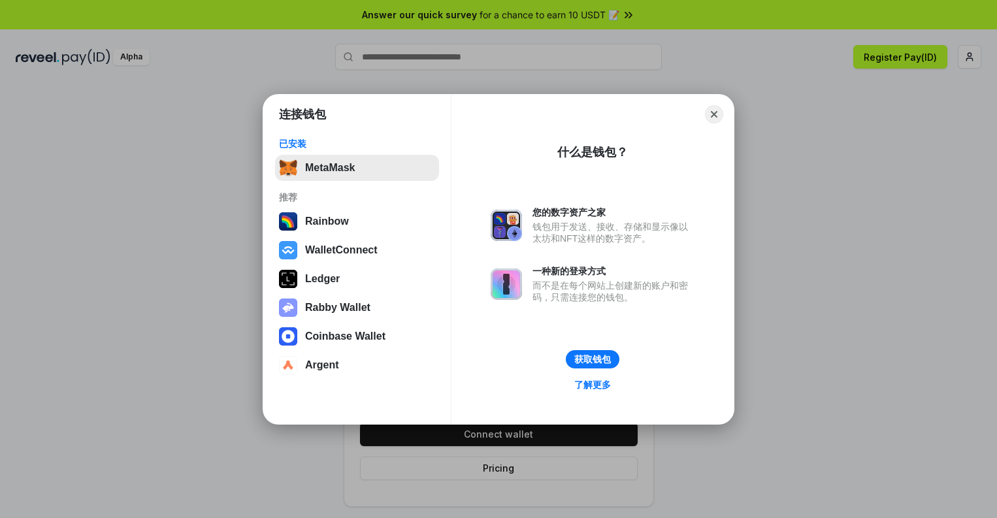 Image resolution: width=997 pixels, height=518 pixels. Describe the element at coordinates (593, 152) in the screenshot. I see `div: 什么是钱包？` at that location.